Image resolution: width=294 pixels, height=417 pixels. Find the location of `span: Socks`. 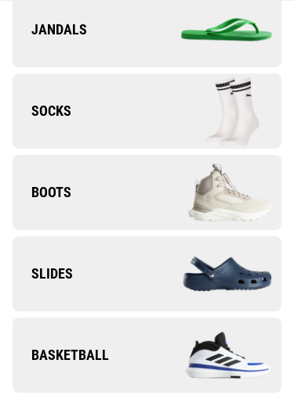

span: Socks is located at coordinates (42, 111).